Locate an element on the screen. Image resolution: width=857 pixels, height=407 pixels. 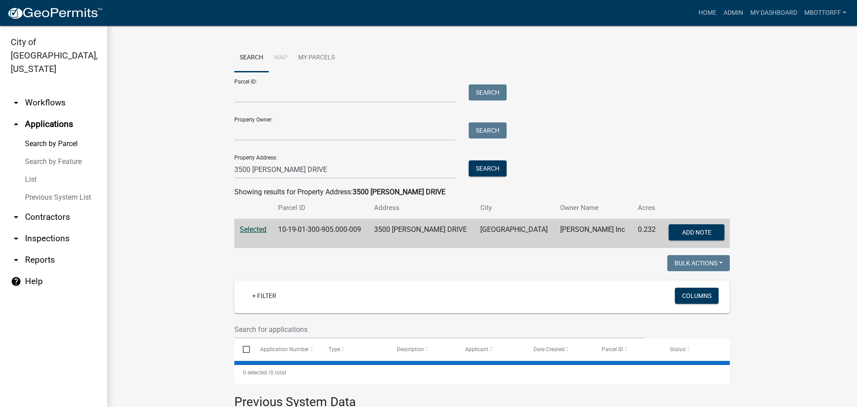
datatable-header-cell: Select is located at coordinates (243, 349).